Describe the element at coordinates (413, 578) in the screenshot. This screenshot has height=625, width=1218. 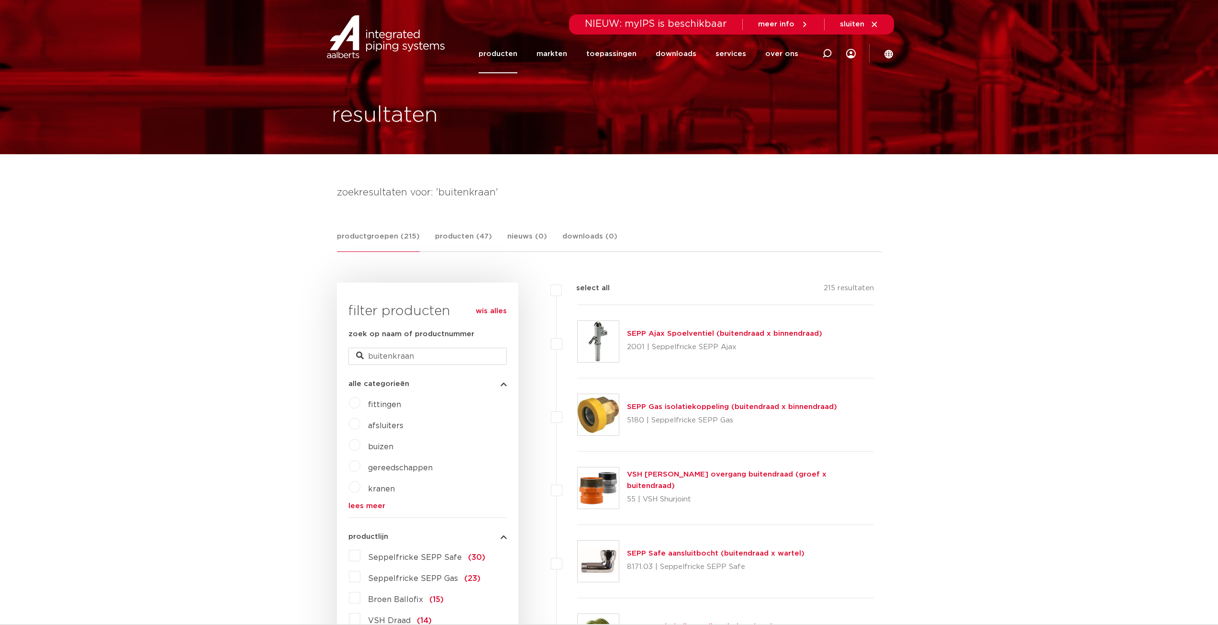
I see `span: Seppelfricke SEPP Gas` at that location.